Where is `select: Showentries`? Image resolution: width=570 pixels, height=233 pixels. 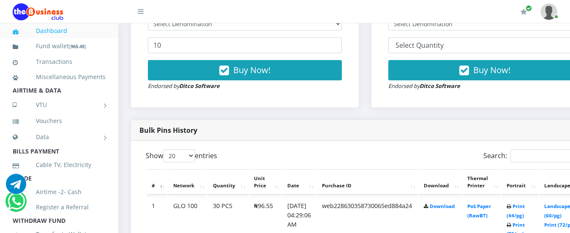 select: Showentries is located at coordinates (179, 156).